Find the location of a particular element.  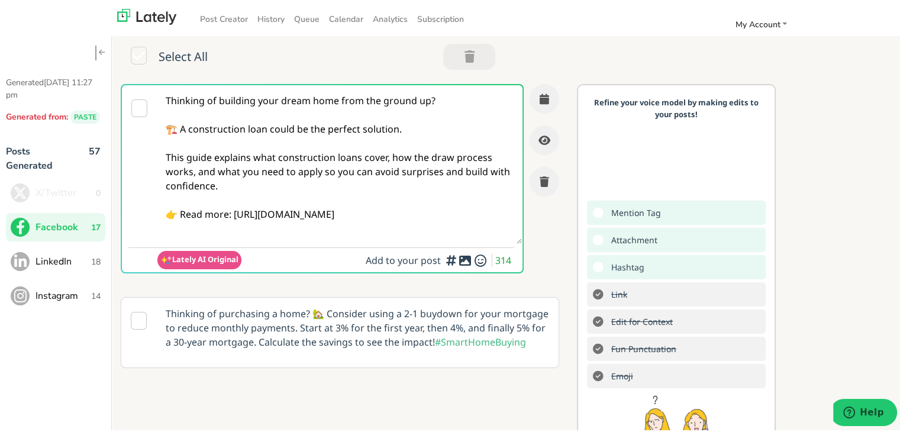

span: #SmartHomeBuying is located at coordinates (480, 340).